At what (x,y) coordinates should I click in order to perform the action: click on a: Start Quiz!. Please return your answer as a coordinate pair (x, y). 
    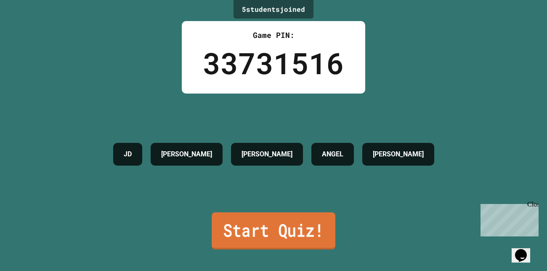
    Looking at the image, I should click on (274, 231).